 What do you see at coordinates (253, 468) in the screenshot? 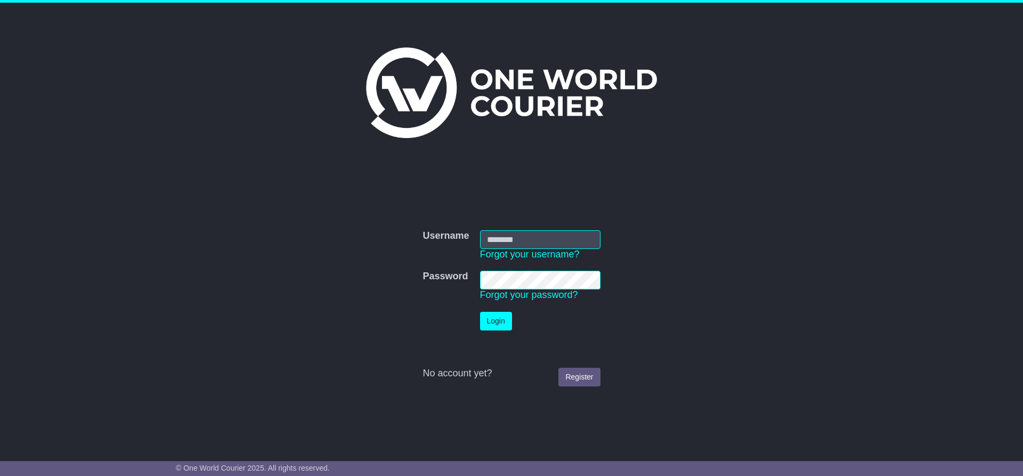
I see `span: © One World Courier 2025. All rights reserved.` at bounding box center [253, 468].